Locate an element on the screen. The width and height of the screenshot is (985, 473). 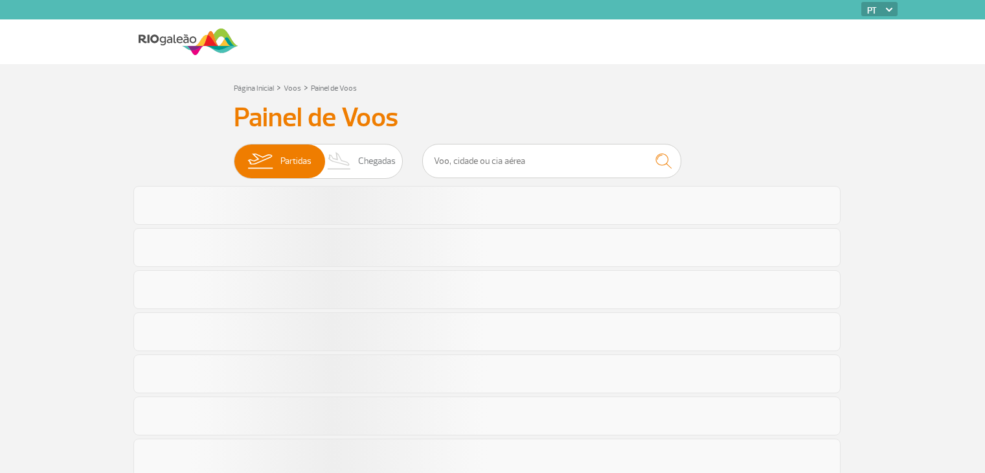
a: Página Inicial is located at coordinates (254, 88).